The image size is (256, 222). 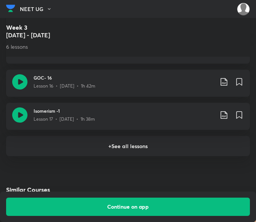 What do you see at coordinates (128, 27) in the screenshot?
I see `h4: Week 3` at bounding box center [128, 27].